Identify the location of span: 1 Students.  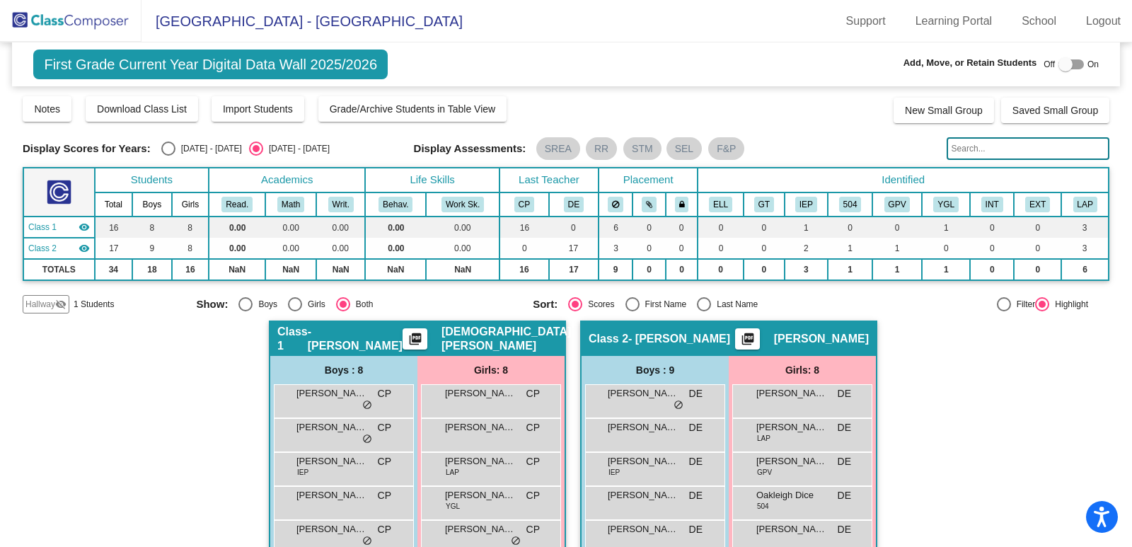
(93, 304).